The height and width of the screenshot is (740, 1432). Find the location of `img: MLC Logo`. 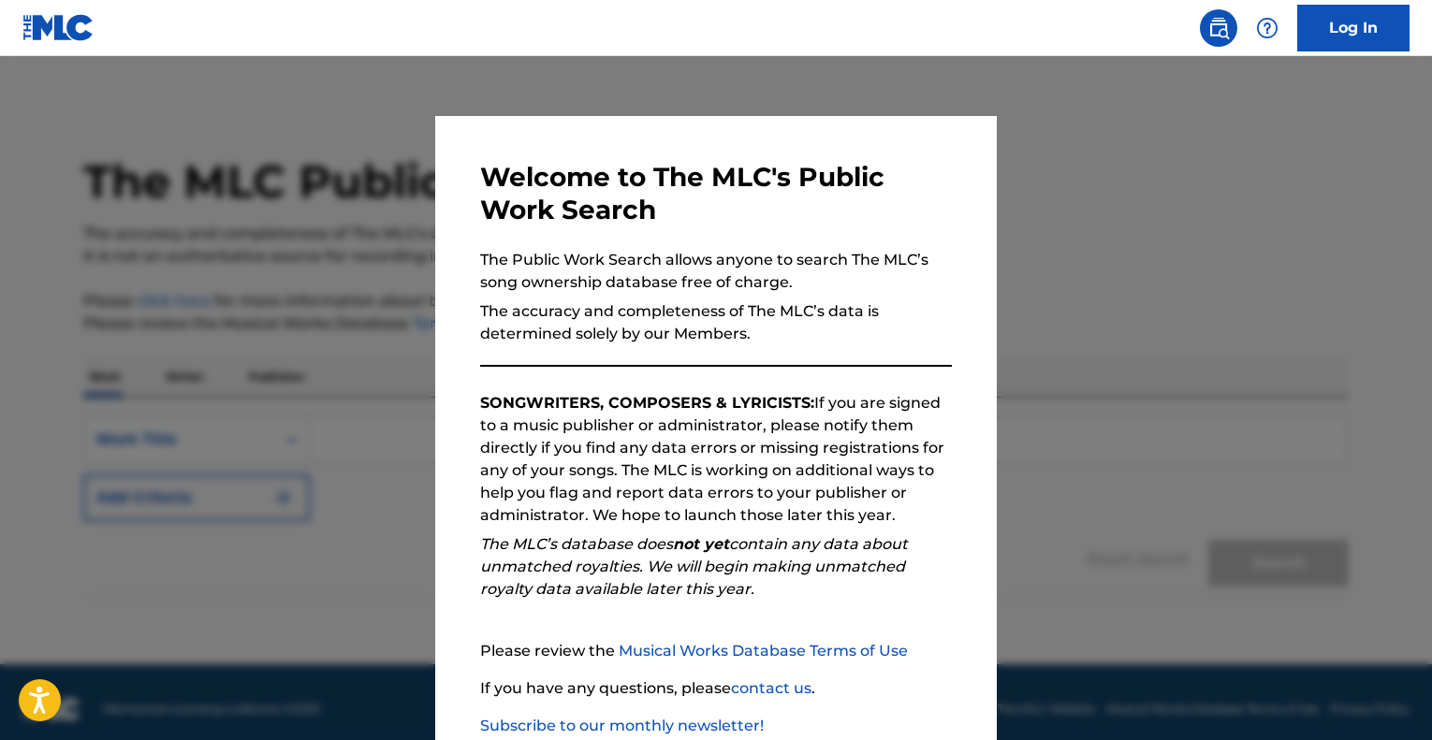

img: MLC Logo is located at coordinates (58, 27).